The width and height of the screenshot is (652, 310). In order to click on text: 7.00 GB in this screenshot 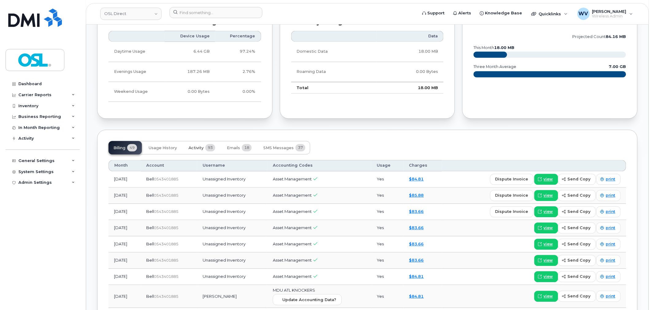, I will do `click(618, 67)`.